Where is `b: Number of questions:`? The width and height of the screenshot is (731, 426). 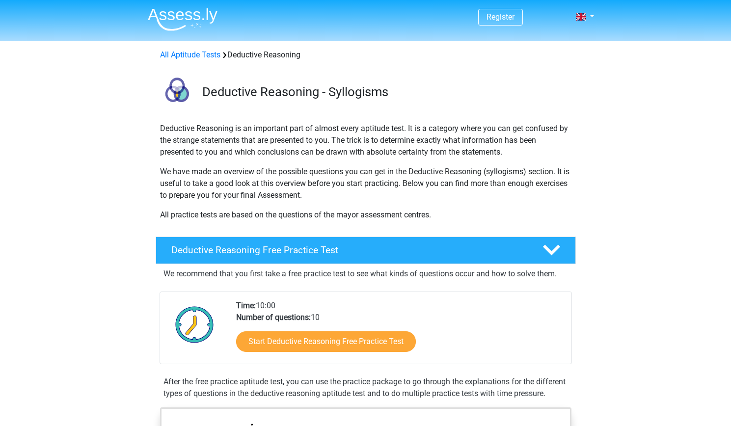 b: Number of questions: is located at coordinates (274, 317).